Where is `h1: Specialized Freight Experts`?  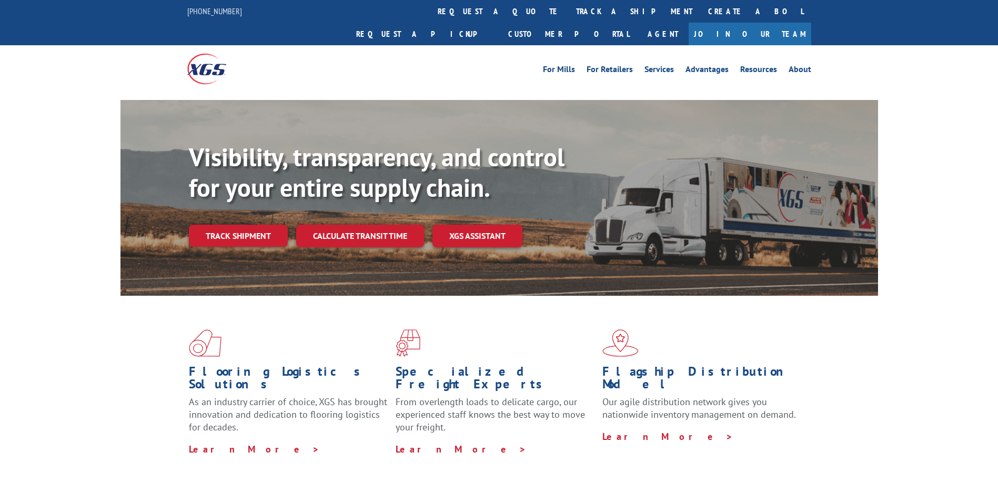 h1: Specialized Freight Experts is located at coordinates (495, 380).